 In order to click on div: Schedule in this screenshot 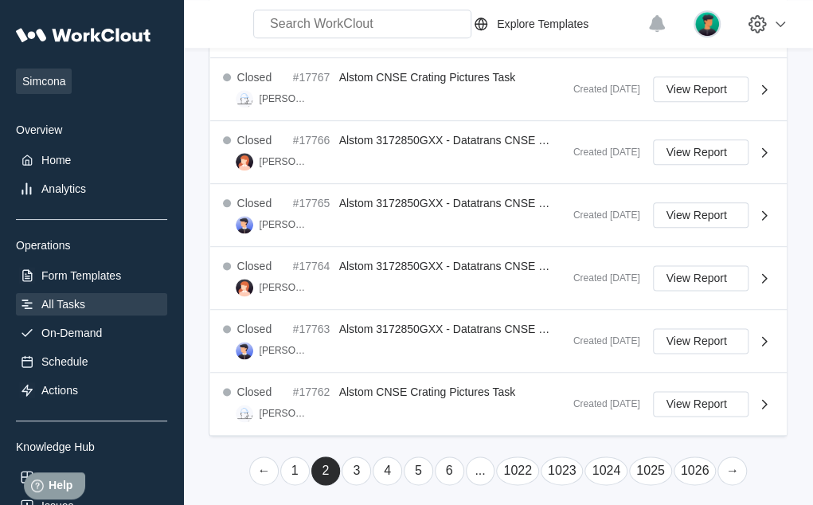, I will do `click(65, 362)`.